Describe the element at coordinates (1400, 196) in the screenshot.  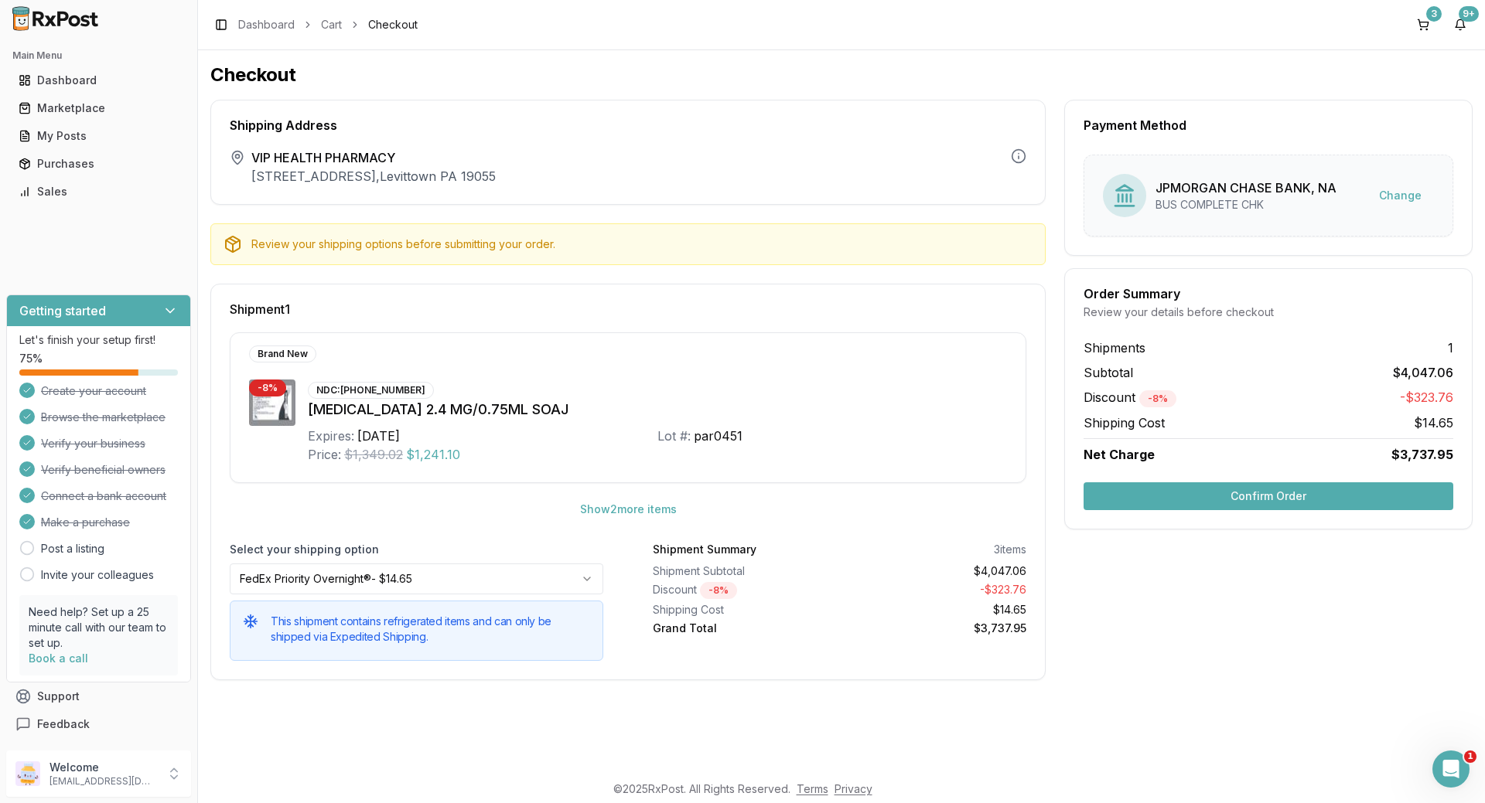
I see `button: Change` at that location.